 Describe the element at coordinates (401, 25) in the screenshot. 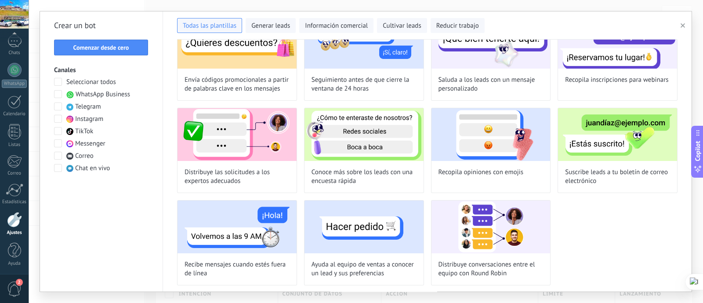

I see `button: Cultivar leads` at that location.